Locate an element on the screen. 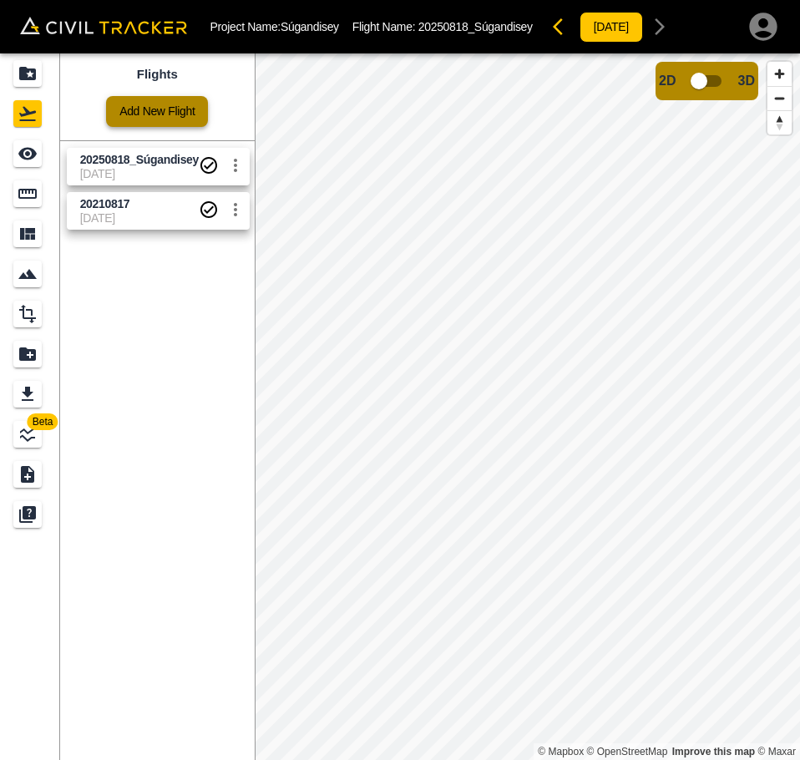 This screenshot has width=800, height=760. span: 20250818_Súgandisey is located at coordinates (475, 27).